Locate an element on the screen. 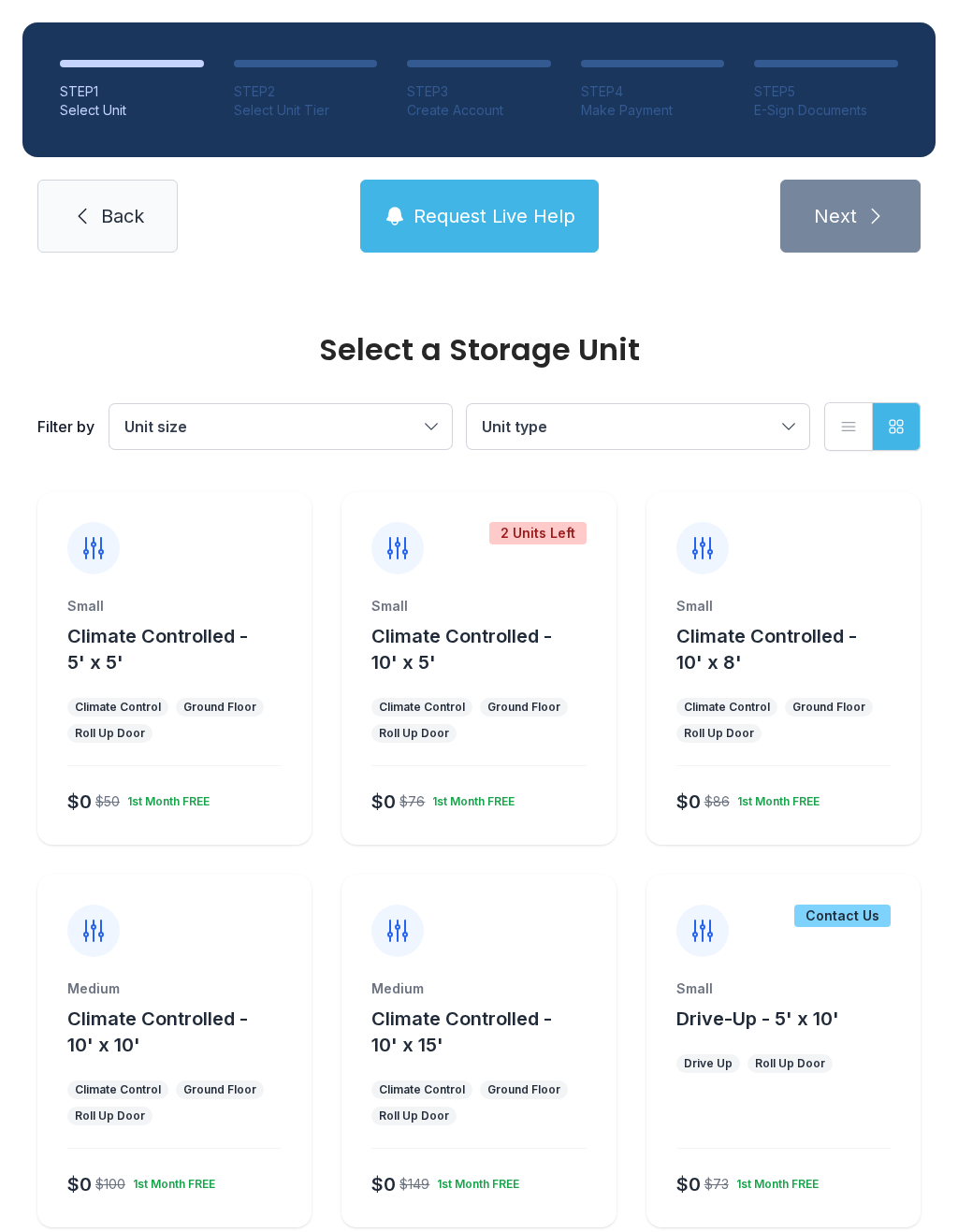 The width and height of the screenshot is (958, 1232). span: Drive-Up - 5' x 10' is located at coordinates (757, 1018).